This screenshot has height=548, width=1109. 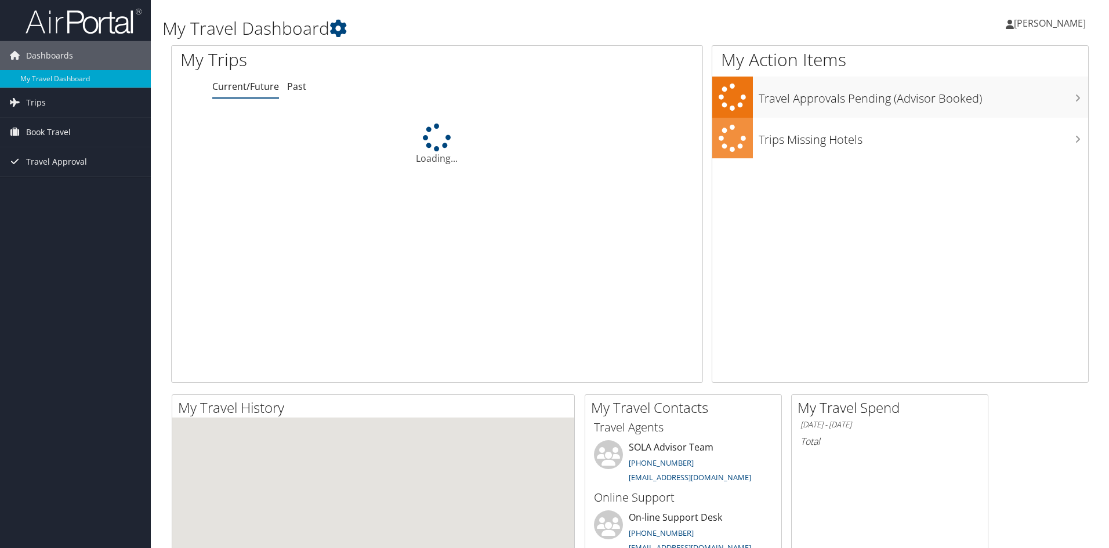 What do you see at coordinates (683, 464) in the screenshot?
I see `li: SOLA Advisor Team` at bounding box center [683, 464].